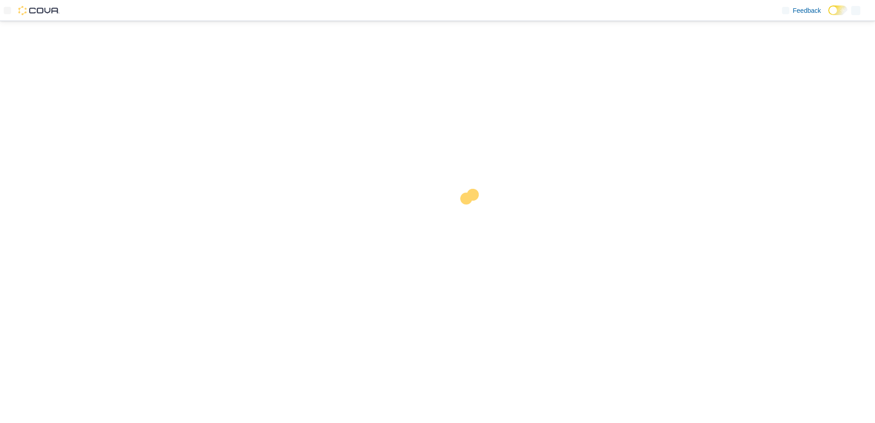  What do you see at coordinates (801, 11) in the screenshot?
I see `a: Feedback` at bounding box center [801, 11].